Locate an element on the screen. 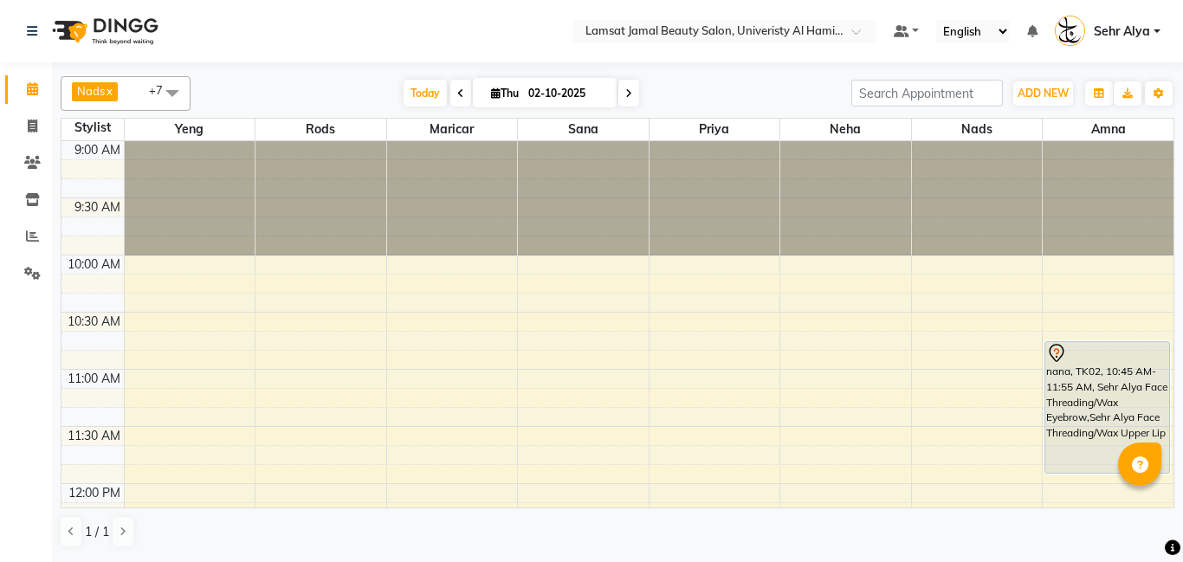 The width and height of the screenshot is (1183, 562). div: 12:00 PM is located at coordinates (94, 493).